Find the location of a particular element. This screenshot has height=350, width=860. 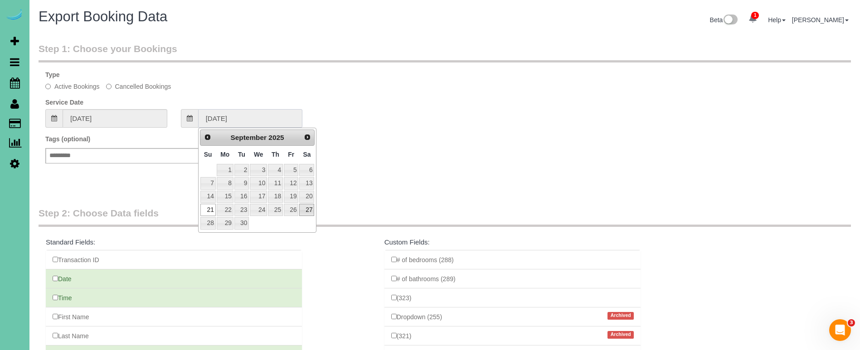

h4: Custom Fields: is located at coordinates (512, 242).